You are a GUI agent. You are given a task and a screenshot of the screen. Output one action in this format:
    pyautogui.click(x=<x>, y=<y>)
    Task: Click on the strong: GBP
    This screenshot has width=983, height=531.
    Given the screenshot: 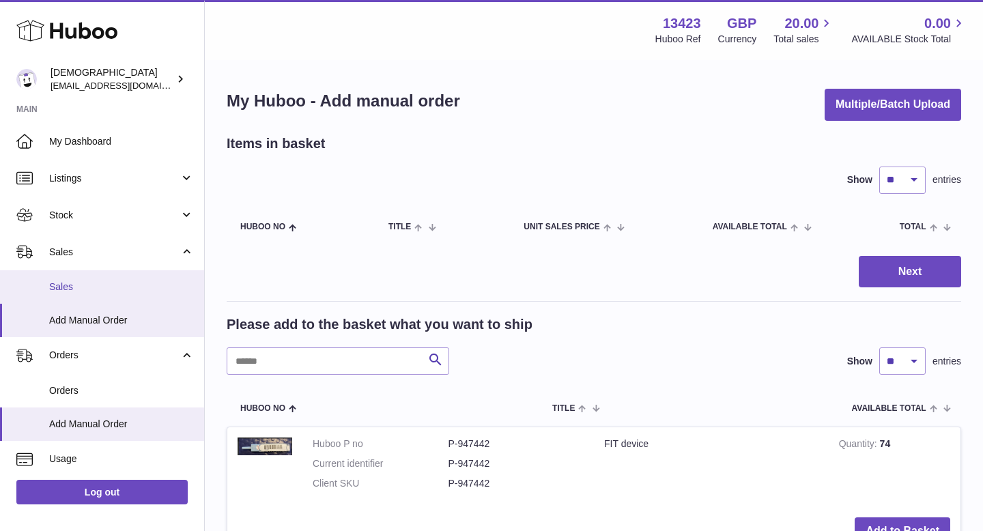 What is the action you would take?
    pyautogui.click(x=742, y=23)
    